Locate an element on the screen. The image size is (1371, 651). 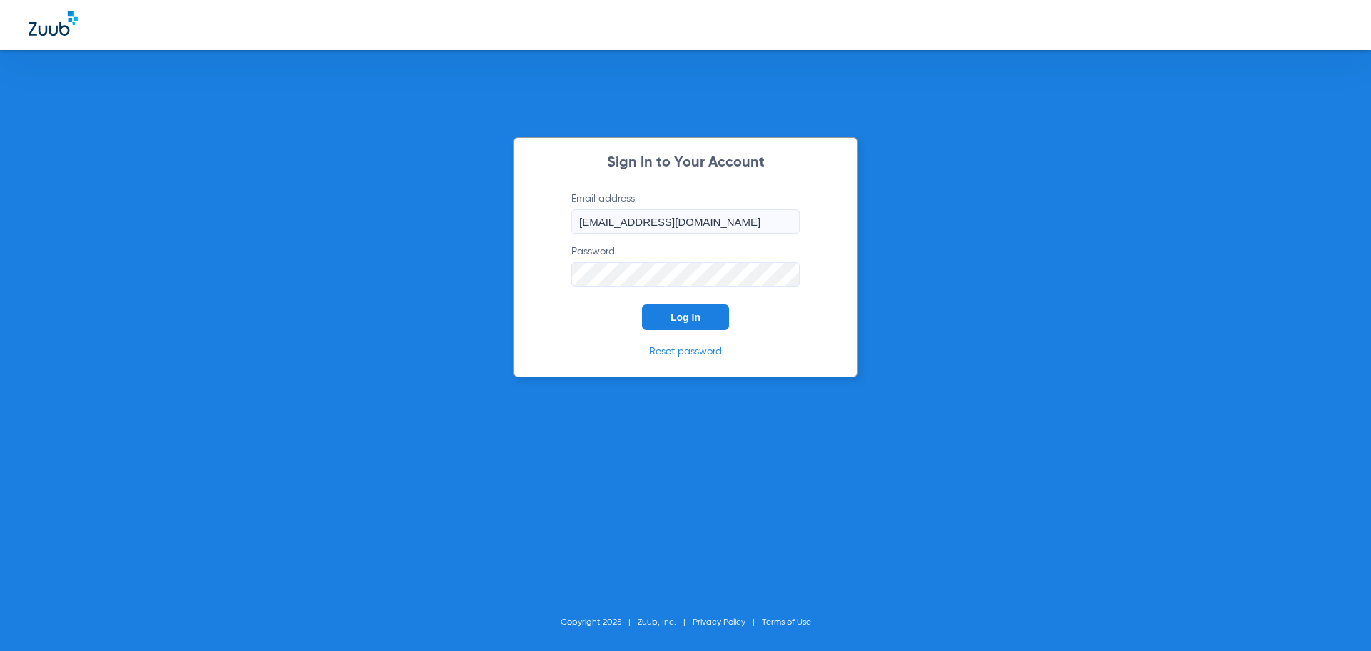
span: Log In is located at coordinates (686, 317).